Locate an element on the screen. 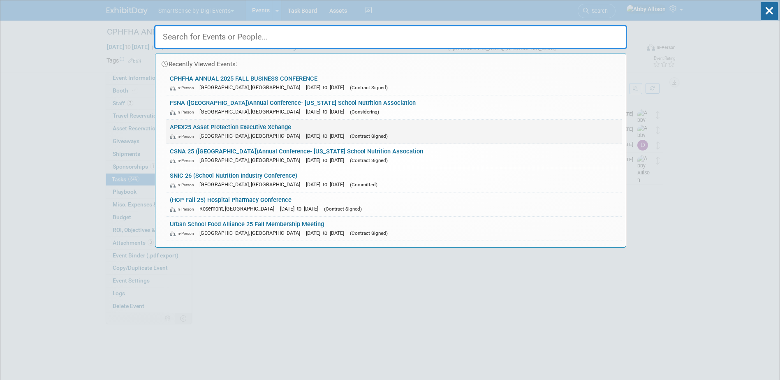 The width and height of the screenshot is (780, 380). input: Search for Events or People... is located at coordinates (390, 37).